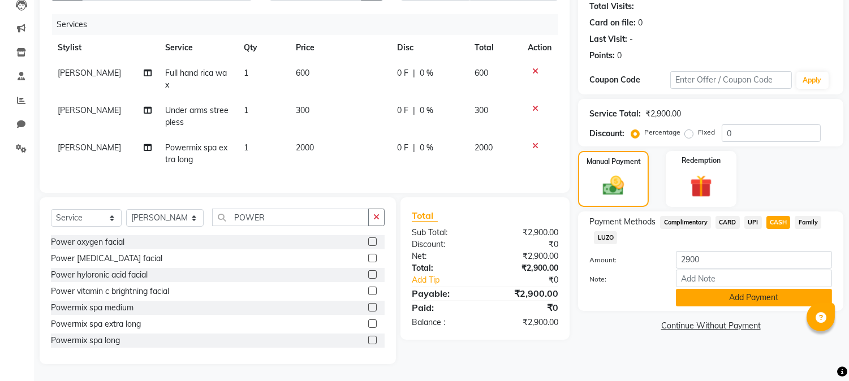  Describe the element at coordinates (444, 293) in the screenshot. I see `div: Payable:` at that location.